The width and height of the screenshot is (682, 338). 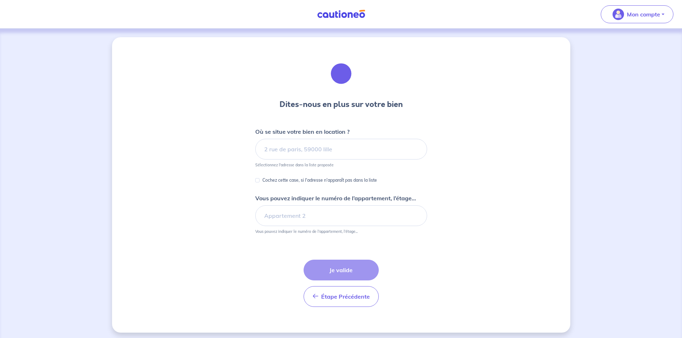 What do you see at coordinates (294, 165) in the screenshot?
I see `p: Sélectionnez l'adresse dans la liste proposée` at bounding box center [294, 165].